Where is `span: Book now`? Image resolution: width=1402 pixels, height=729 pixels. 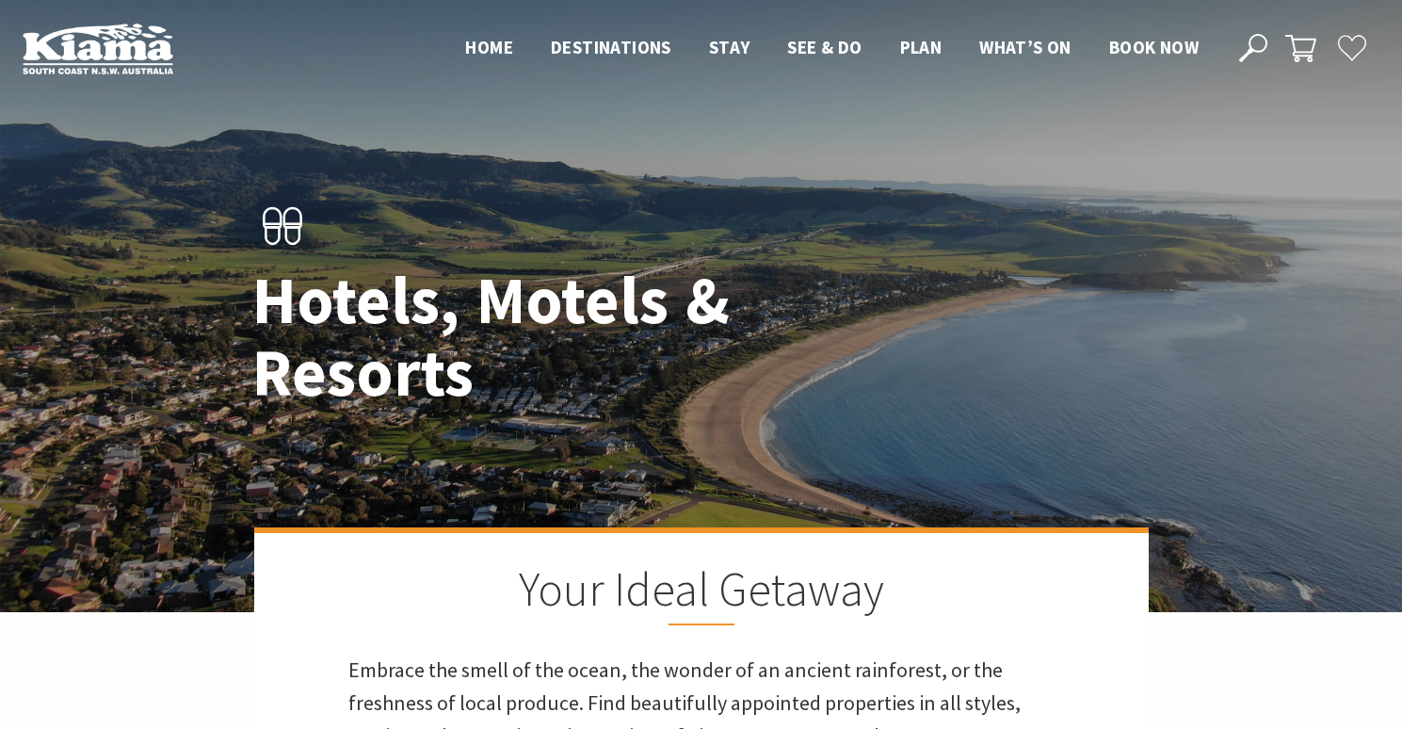
span: Book now is located at coordinates (1153, 47).